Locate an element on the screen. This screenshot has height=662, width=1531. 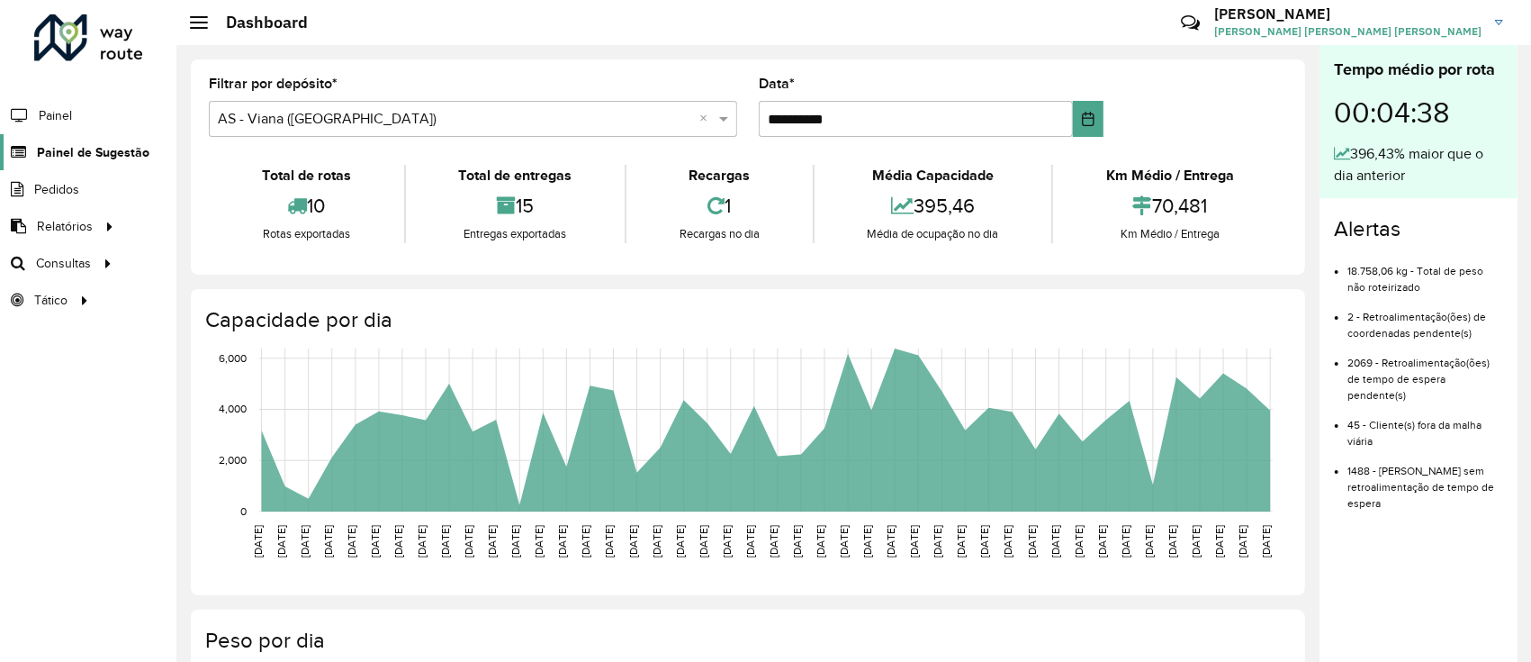
div: 1 is located at coordinates (719, 205).